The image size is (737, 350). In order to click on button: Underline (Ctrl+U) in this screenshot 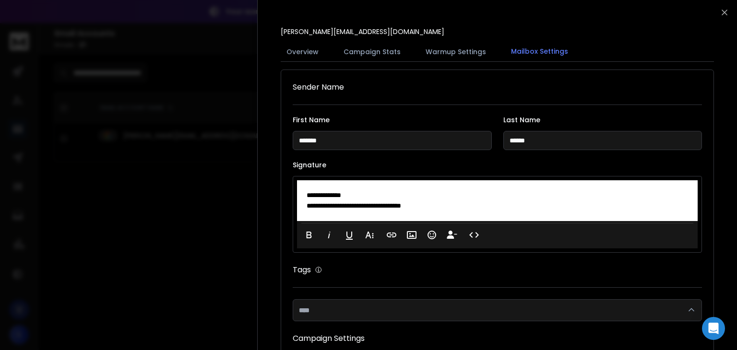, I will do `click(349, 235)`.